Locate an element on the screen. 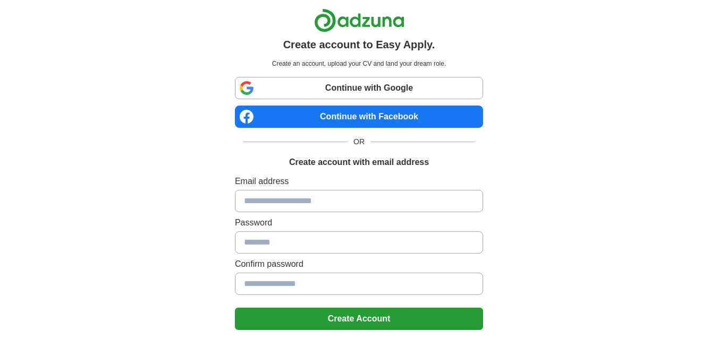 The height and width of the screenshot is (340, 718). a: Continue with Google is located at coordinates (359, 88).